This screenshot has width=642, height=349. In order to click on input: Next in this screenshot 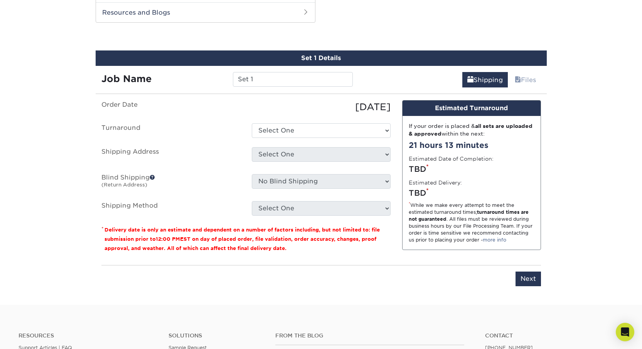, I will do `click(528, 279)`.